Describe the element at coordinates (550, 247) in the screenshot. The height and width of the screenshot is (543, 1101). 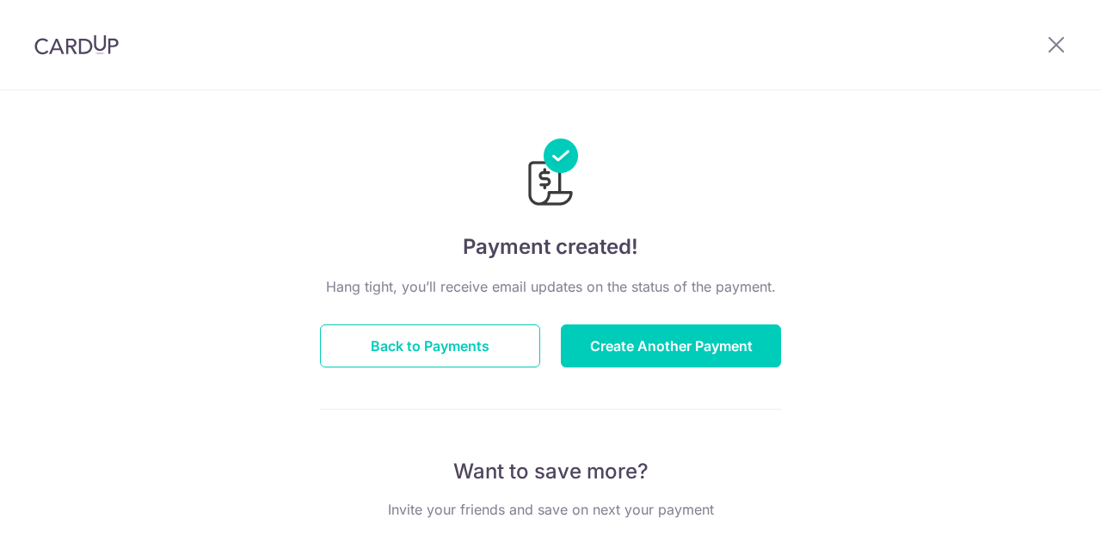
I see `h4: Payment created!` at that location.